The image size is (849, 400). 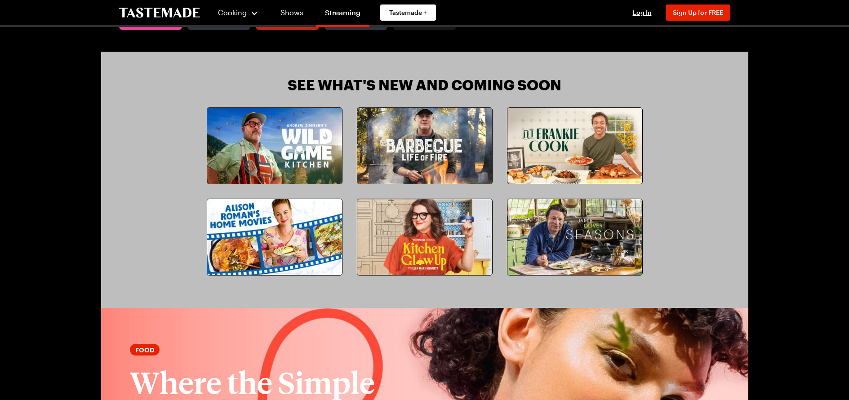 I want to click on button: Cooking, so click(x=238, y=13).